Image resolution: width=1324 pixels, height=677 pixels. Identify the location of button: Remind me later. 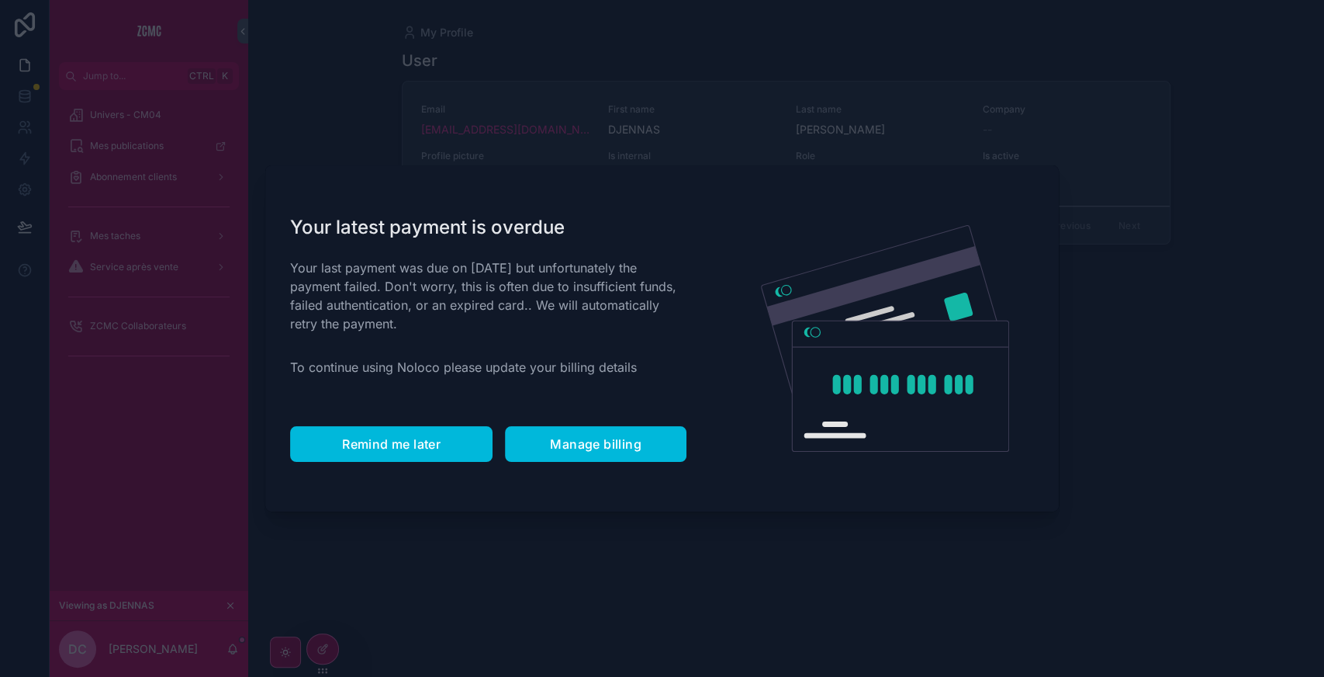
(391, 444).